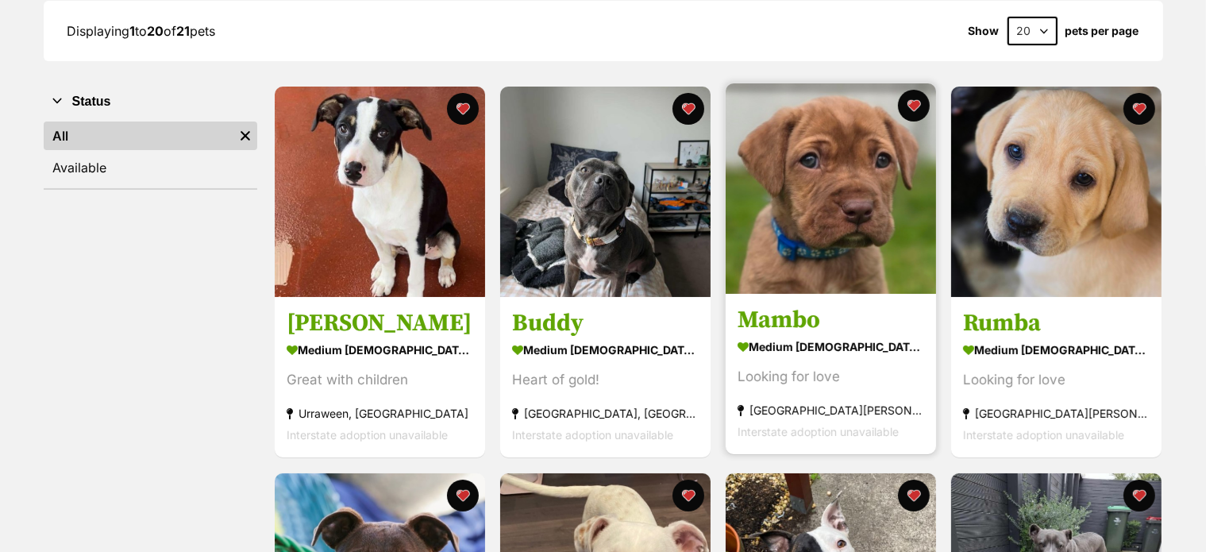 The image size is (1206, 552). Describe the element at coordinates (183, 31) in the screenshot. I see `strong: 21` at that location.